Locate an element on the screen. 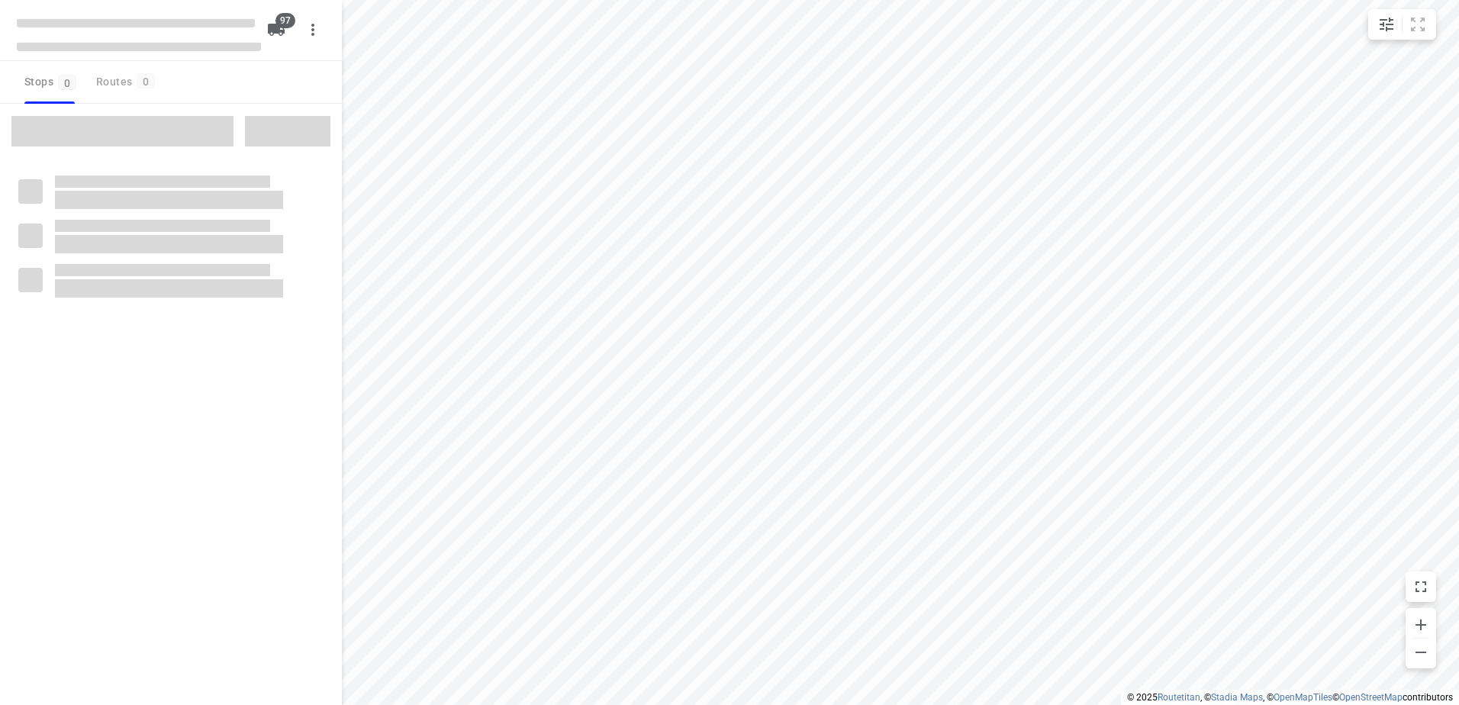 Image resolution: width=1459 pixels, height=705 pixels. li: © 2025 , © , © © contributors is located at coordinates (1289, 697).